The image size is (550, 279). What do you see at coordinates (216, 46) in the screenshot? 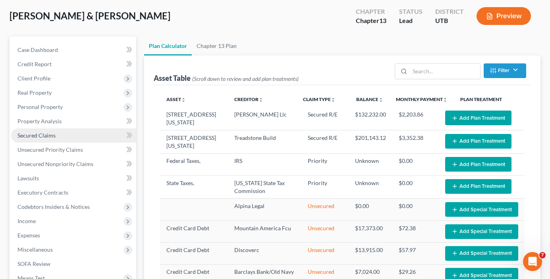
I see `a: Chapter 13 Plan` at bounding box center [216, 46].